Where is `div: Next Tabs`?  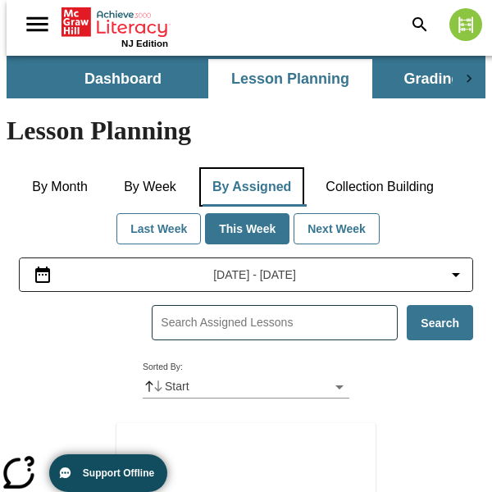
div: Next Tabs is located at coordinates (469, 79).